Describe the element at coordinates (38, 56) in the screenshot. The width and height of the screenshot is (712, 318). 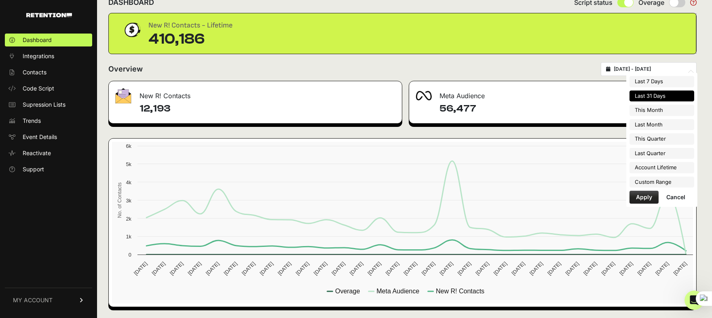
I see `span: Integrations` at that location.